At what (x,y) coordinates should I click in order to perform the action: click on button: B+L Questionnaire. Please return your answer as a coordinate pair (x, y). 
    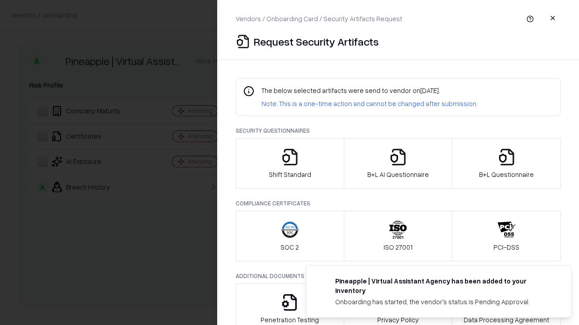
    Looking at the image, I should click on (506, 164).